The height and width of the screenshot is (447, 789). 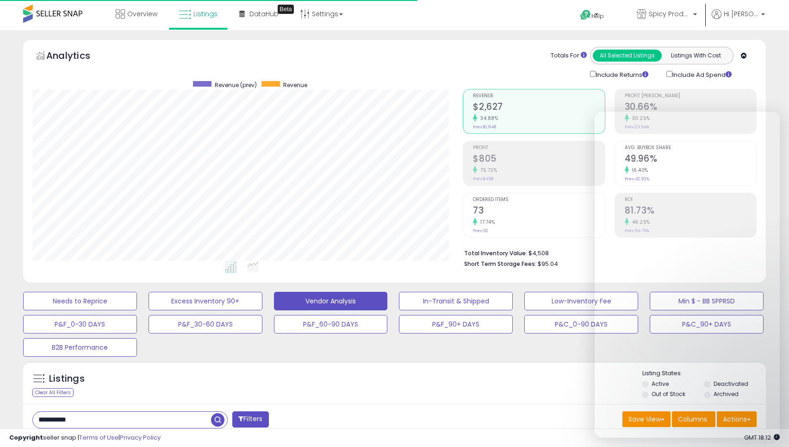 What do you see at coordinates (140, 437) in the screenshot?
I see `a: Privacy Policy` at bounding box center [140, 437].